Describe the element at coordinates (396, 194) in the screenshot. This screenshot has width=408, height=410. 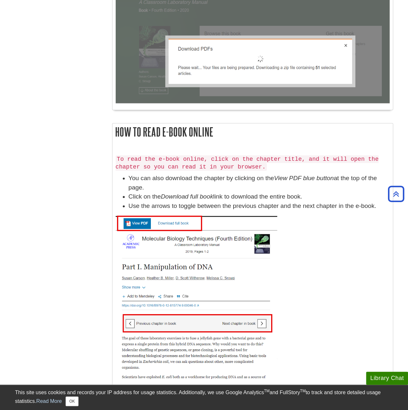
I see `a: Back to Top` at that location.